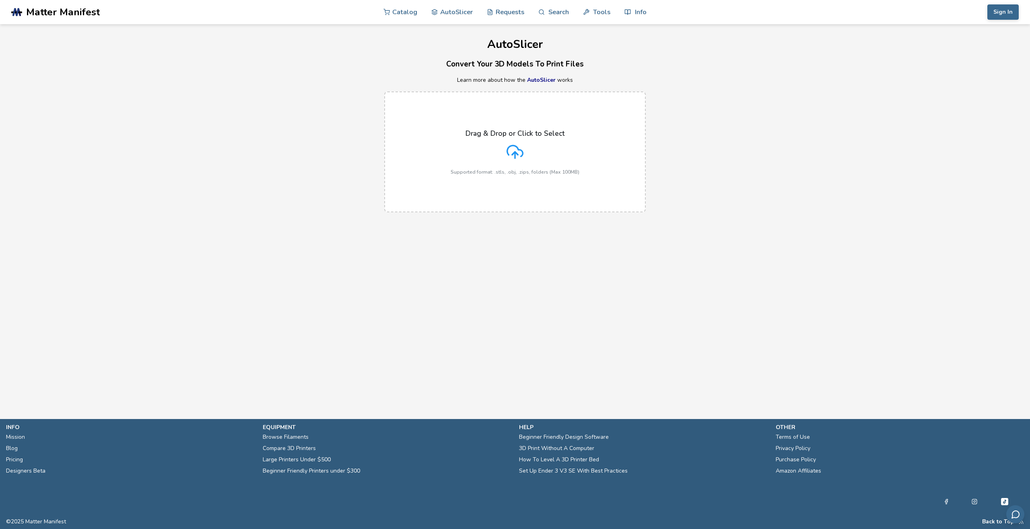 This screenshot has width=1030, height=529. Describe the element at coordinates (574, 471) in the screenshot. I see `a: Set Up Ender 3 V3 SE With Best Practices` at that location.